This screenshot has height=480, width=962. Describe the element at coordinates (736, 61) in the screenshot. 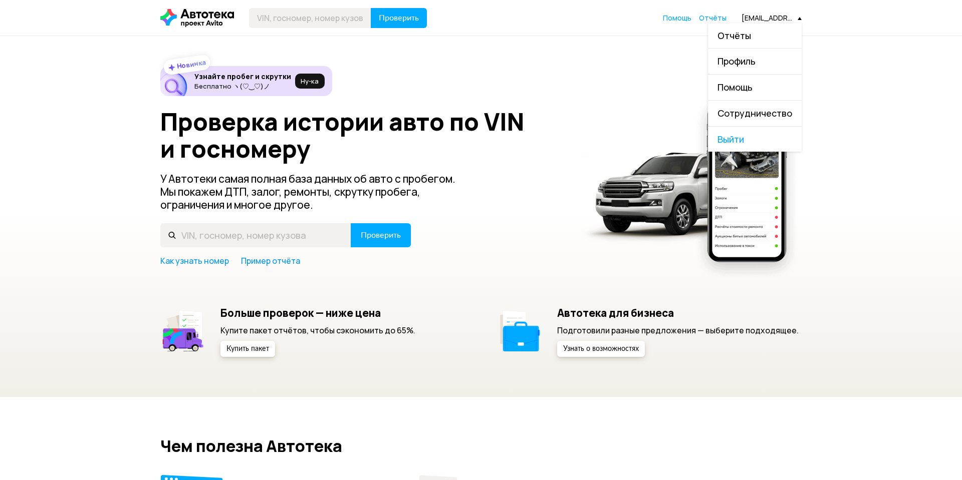

I see `span: Профиль` at that location.